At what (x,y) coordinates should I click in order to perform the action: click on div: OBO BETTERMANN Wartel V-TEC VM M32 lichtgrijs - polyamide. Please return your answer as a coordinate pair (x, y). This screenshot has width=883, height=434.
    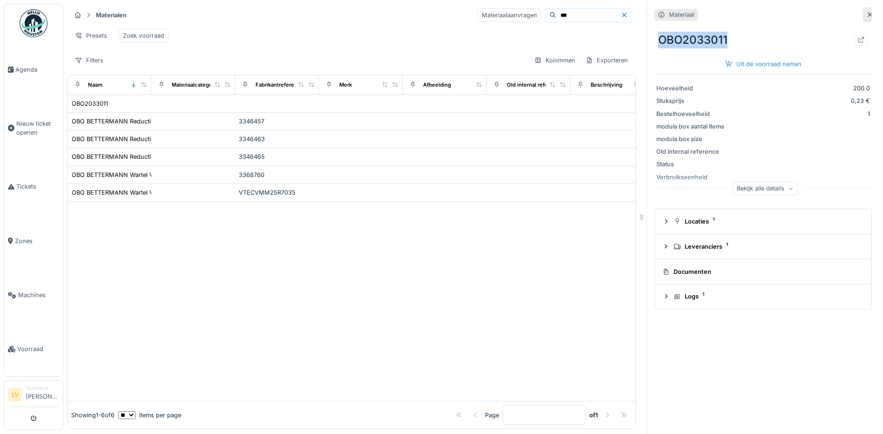
    Looking at the image, I should click on (163, 192).